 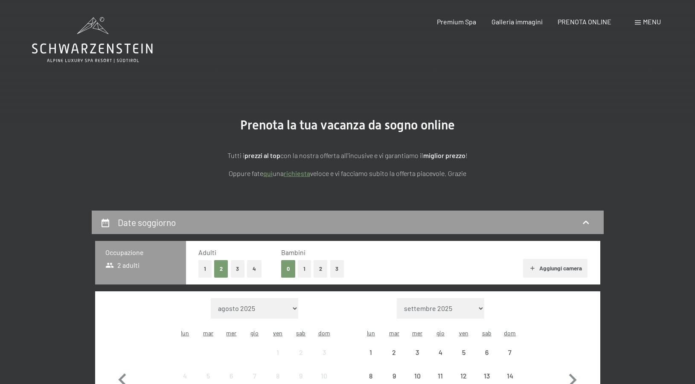 I want to click on span: PRENOTA ONLINE, so click(x=585, y=21).